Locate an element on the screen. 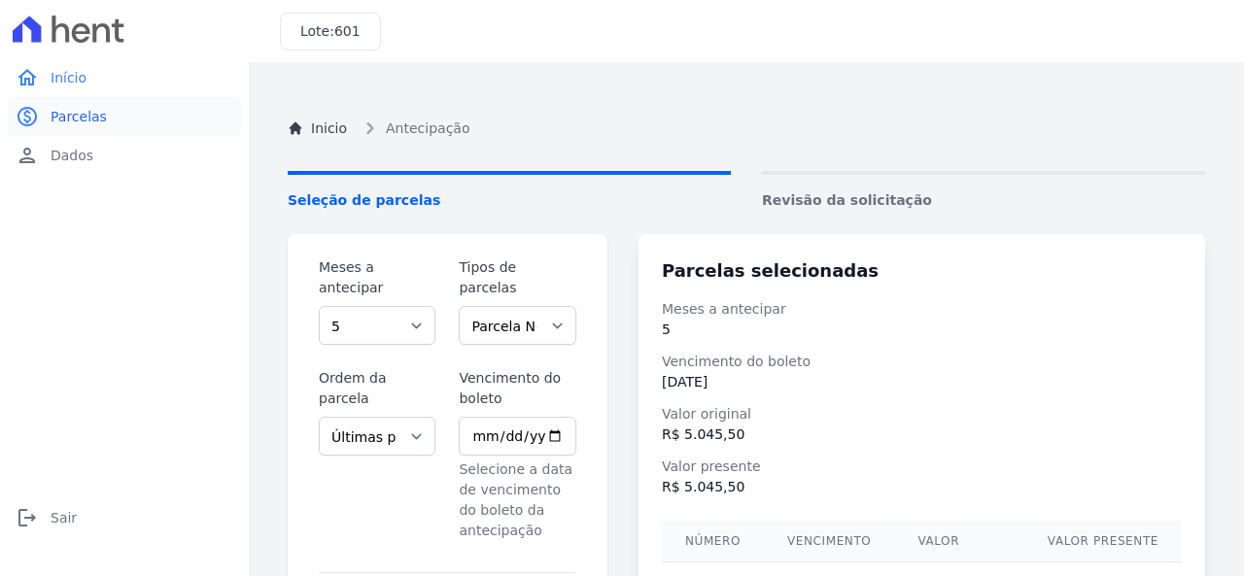 The image size is (1244, 576). span: Início is located at coordinates (68, 78).